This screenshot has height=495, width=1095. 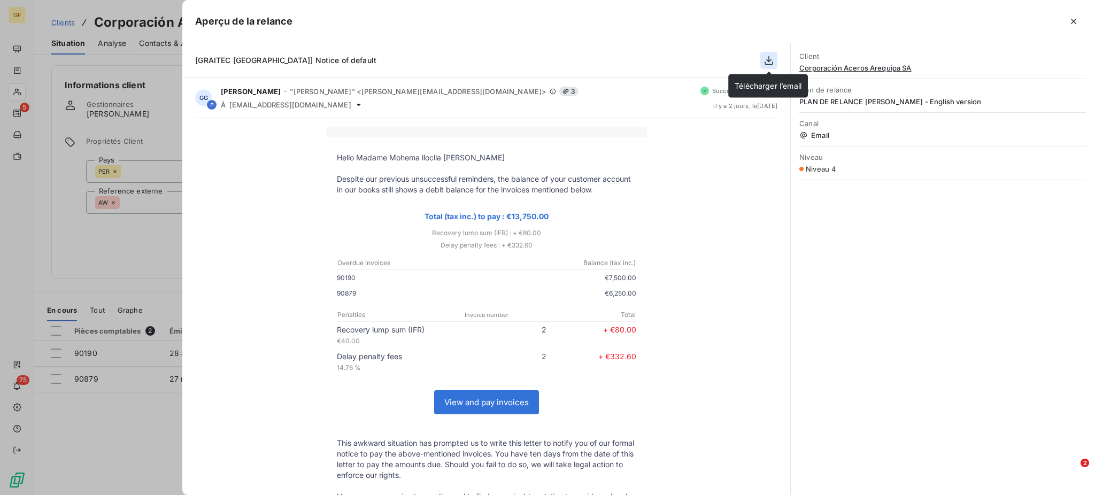 I want to click on span: Niveau 4, so click(x=821, y=169).